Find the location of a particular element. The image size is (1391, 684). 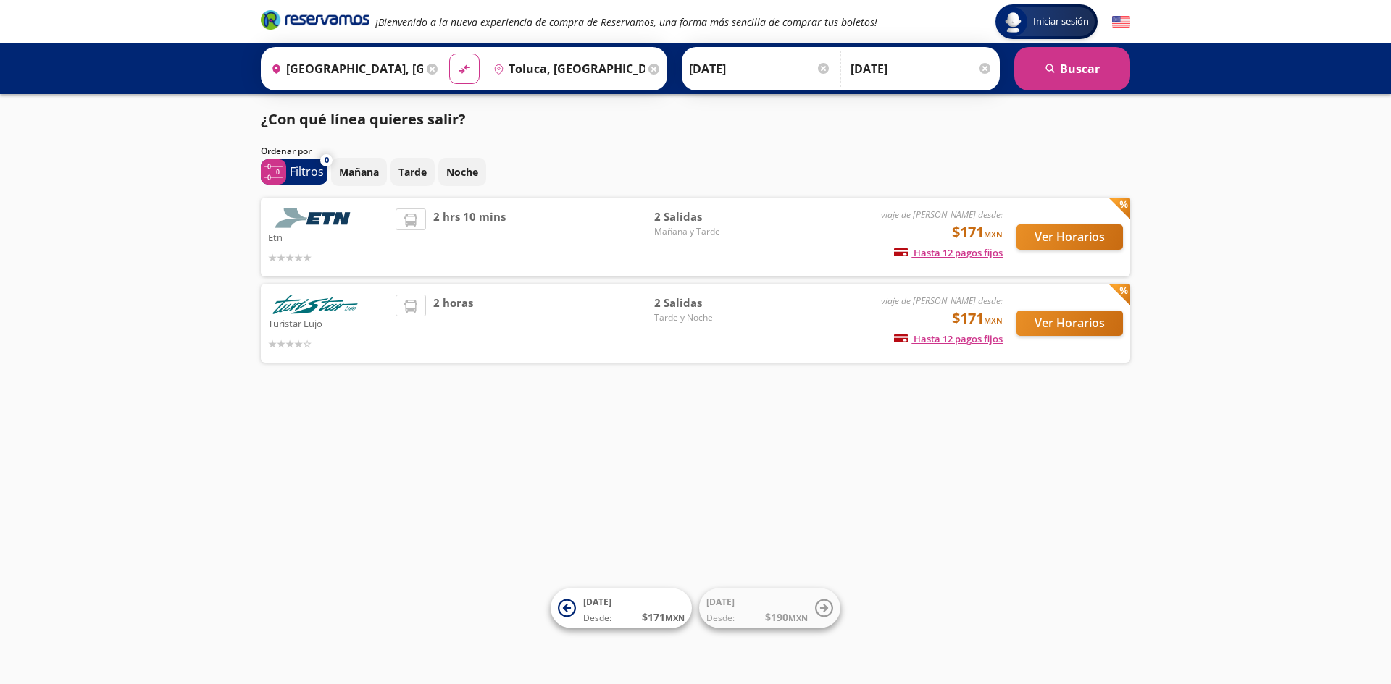

button: Tarde is located at coordinates (412, 172).